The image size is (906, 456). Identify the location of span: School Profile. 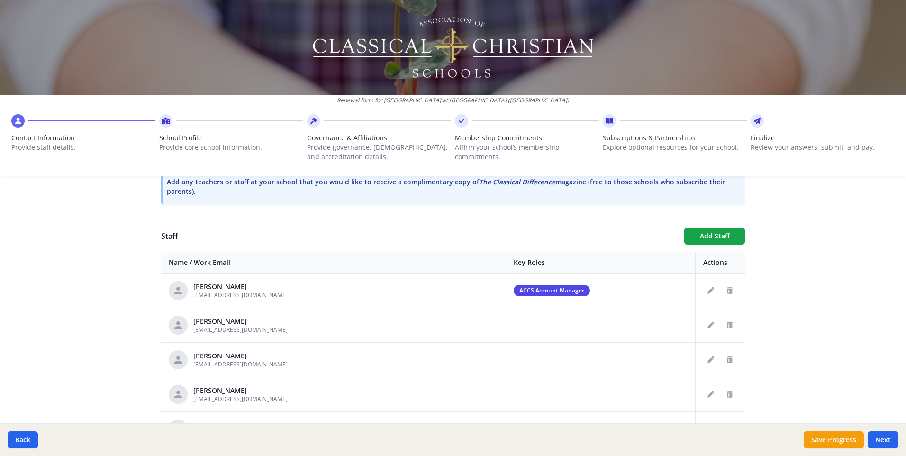
(231, 138).